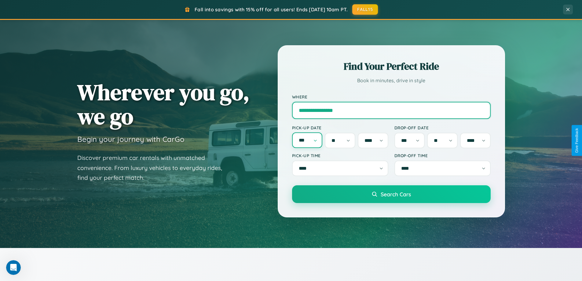 Image resolution: width=582 pixels, height=281 pixels. What do you see at coordinates (340, 155) in the screenshot?
I see `label: Pick-up Time` at bounding box center [340, 155].